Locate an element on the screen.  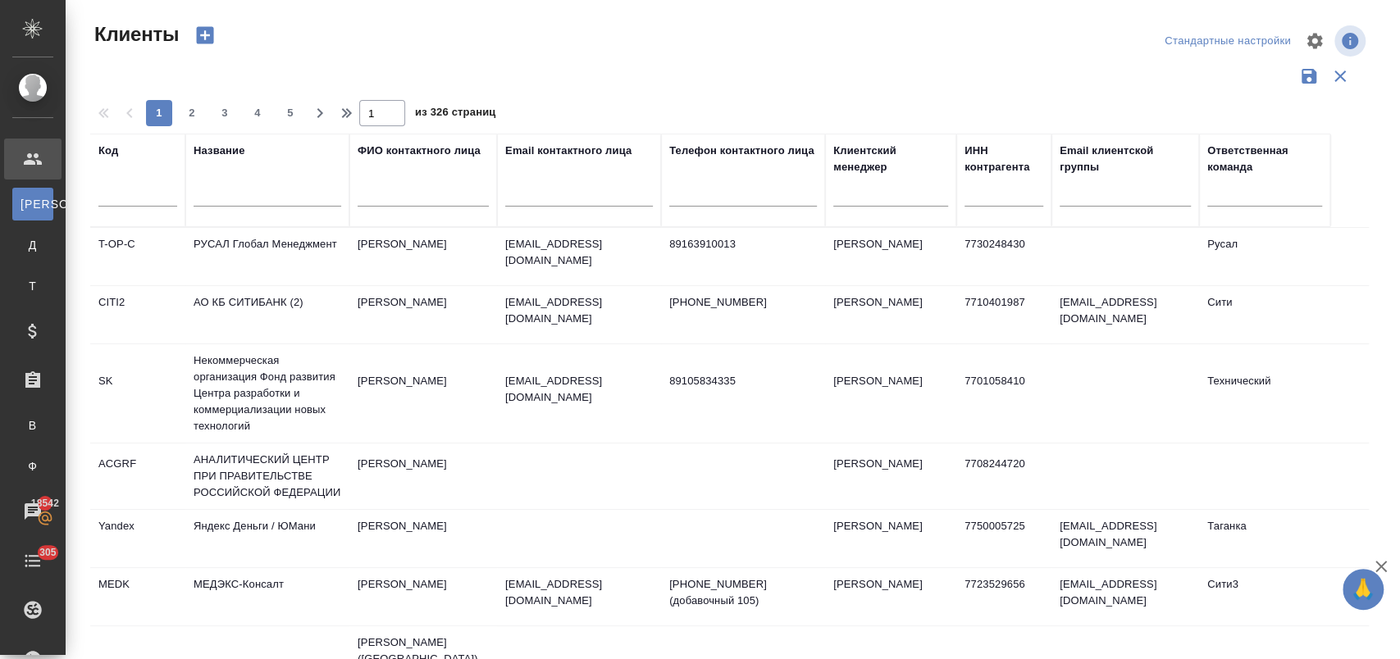
button: Сбросить фильтры is located at coordinates (1340, 76).